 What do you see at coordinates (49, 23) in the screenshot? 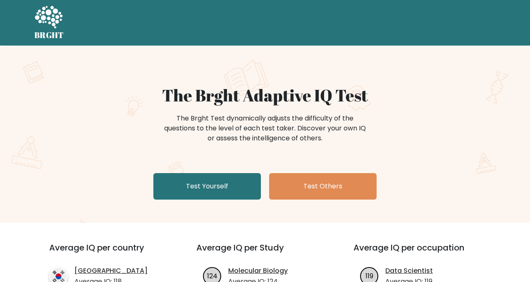
I see `a: BRGHT` at bounding box center [49, 23].